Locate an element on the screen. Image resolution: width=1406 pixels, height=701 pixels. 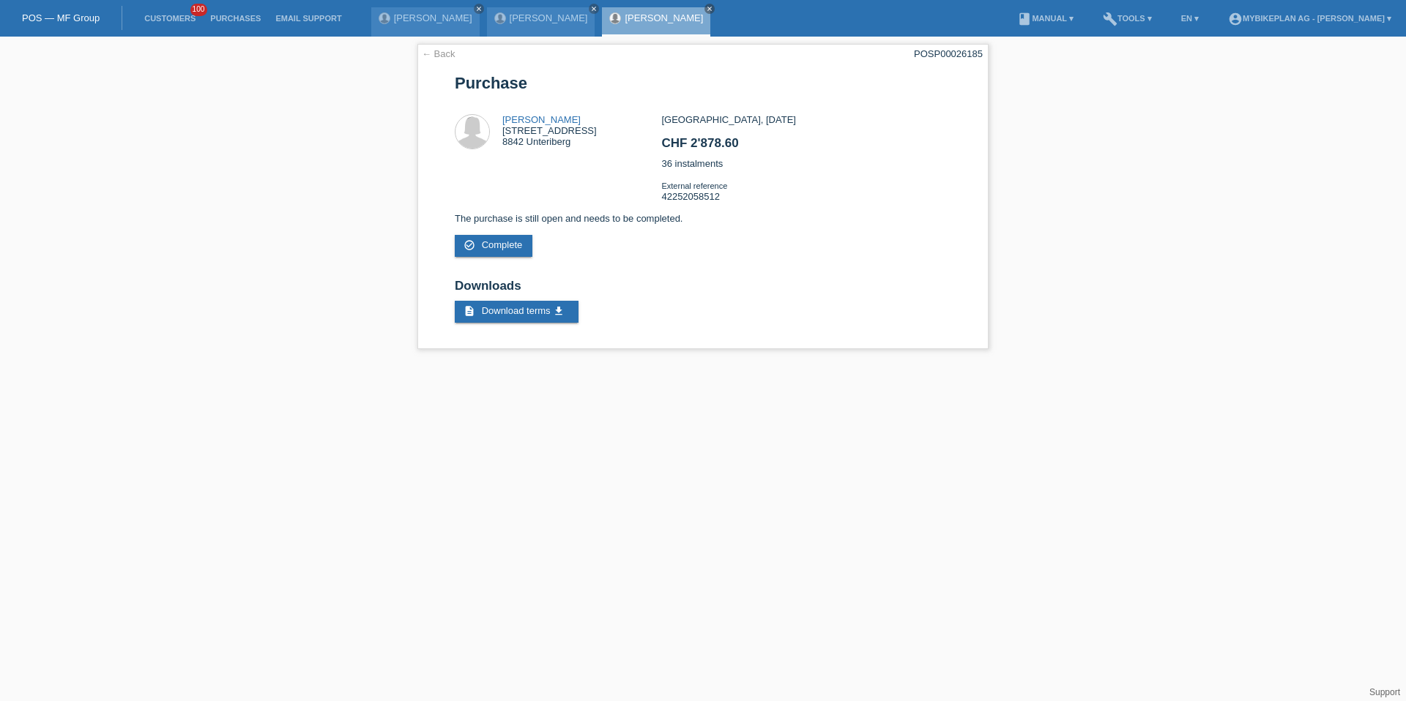
a: EN ▾ is located at coordinates (1190, 18).